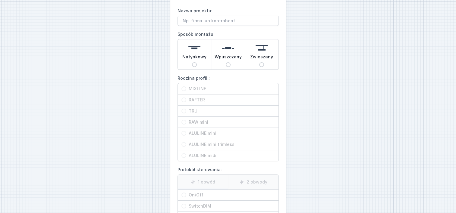 This screenshot has height=213, width=456. I want to click on label: Nazwa projektu:, so click(228, 16).